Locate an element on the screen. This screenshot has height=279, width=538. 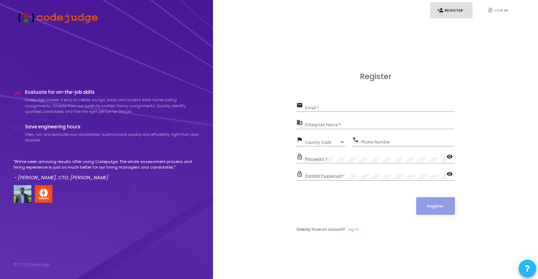
h4: Save engineering hours is located at coordinates (112, 127).